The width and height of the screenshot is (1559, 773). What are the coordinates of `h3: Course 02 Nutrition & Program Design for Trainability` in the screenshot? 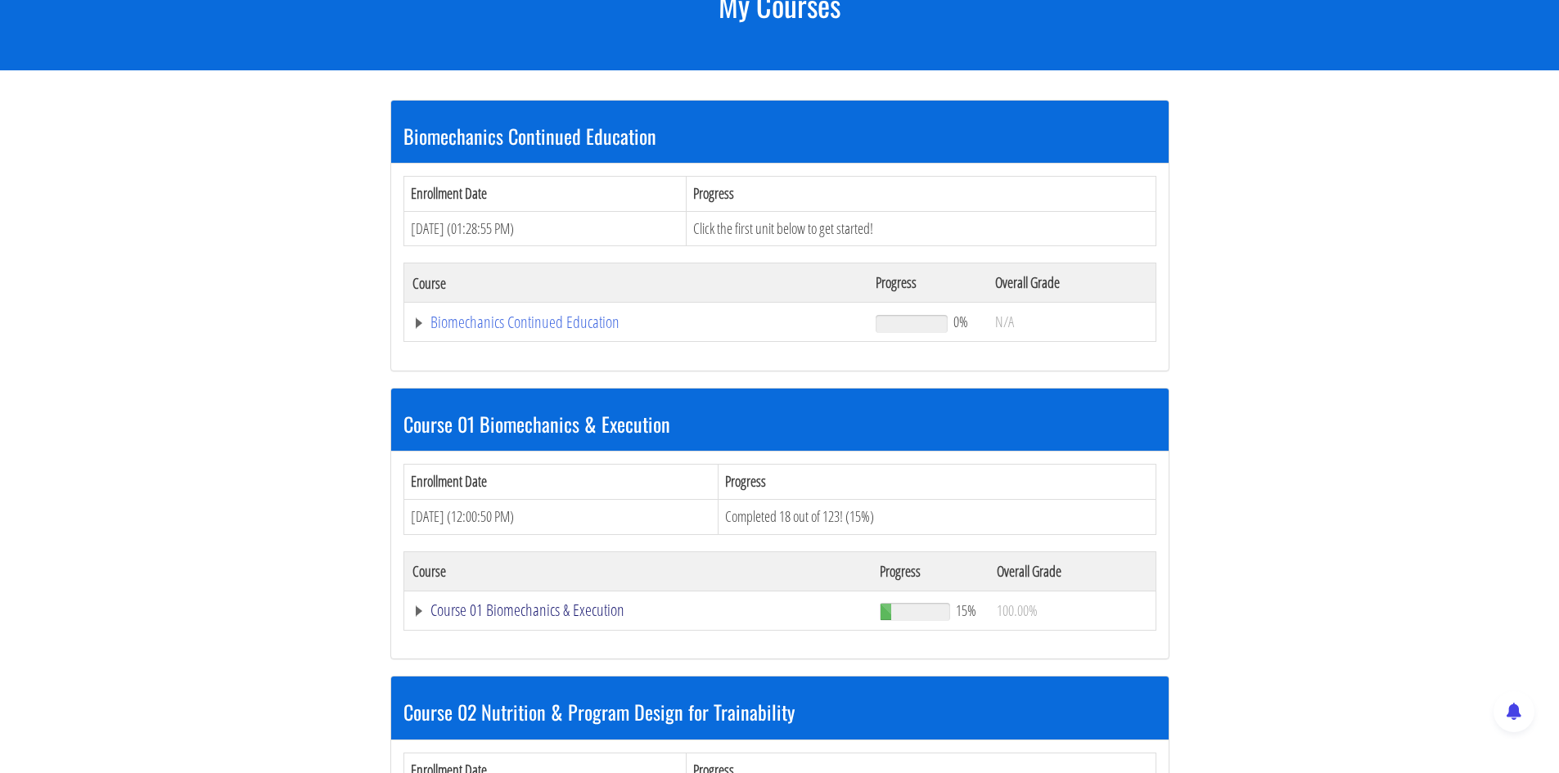 It's located at (780, 712).